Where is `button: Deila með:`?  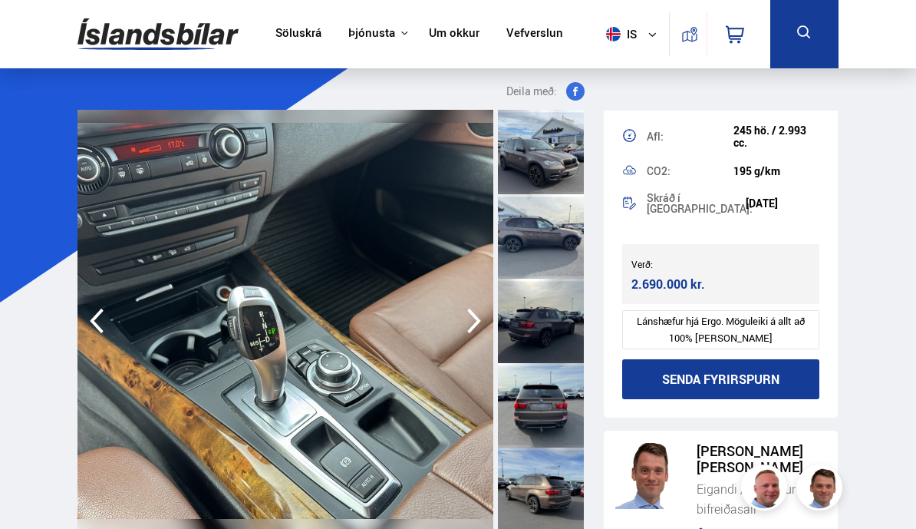
button: Deila með: is located at coordinates (541, 91).